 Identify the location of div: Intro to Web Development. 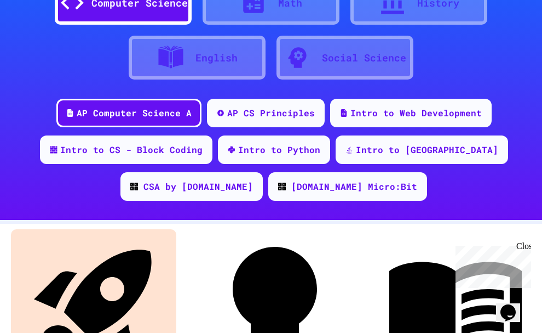
(416, 113).